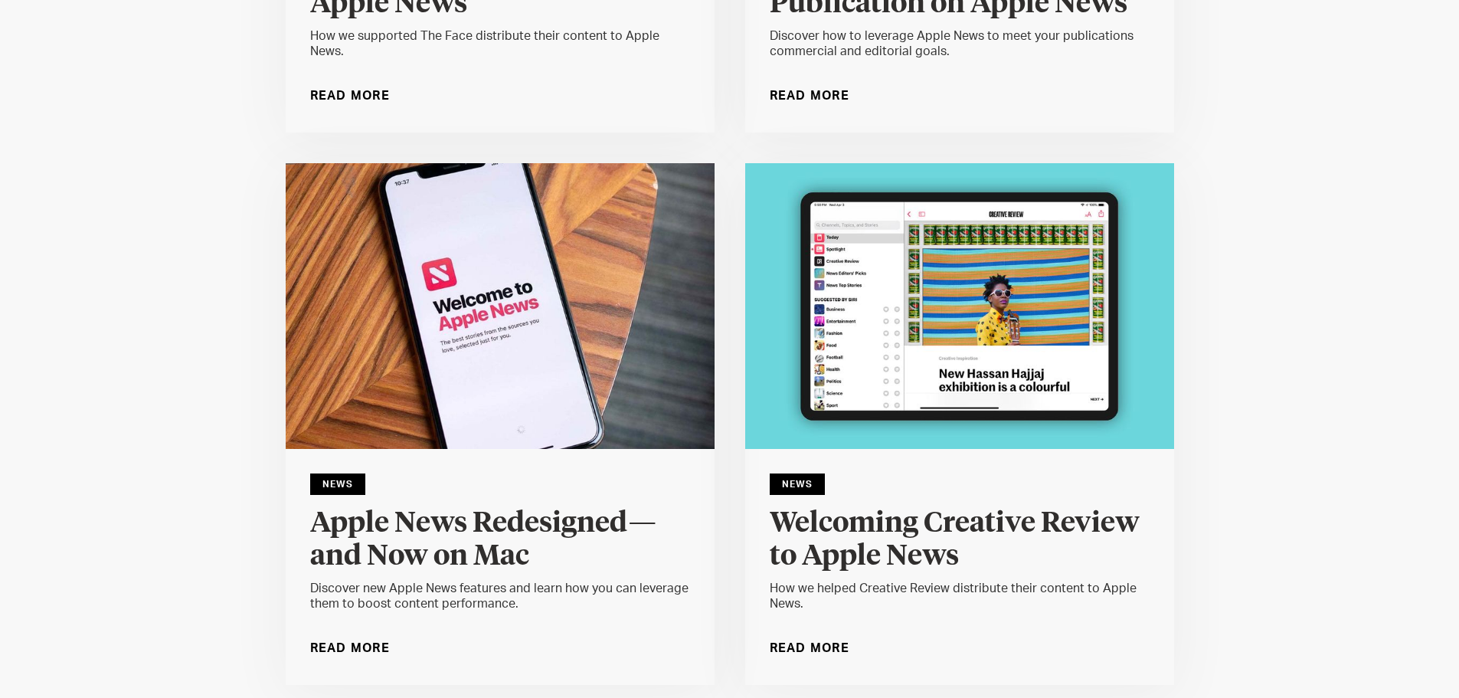 This screenshot has width=1459, height=698. What do you see at coordinates (500, 544) in the screenshot?
I see `a: Apple News Redesigned — and Now on Mac` at bounding box center [500, 544].